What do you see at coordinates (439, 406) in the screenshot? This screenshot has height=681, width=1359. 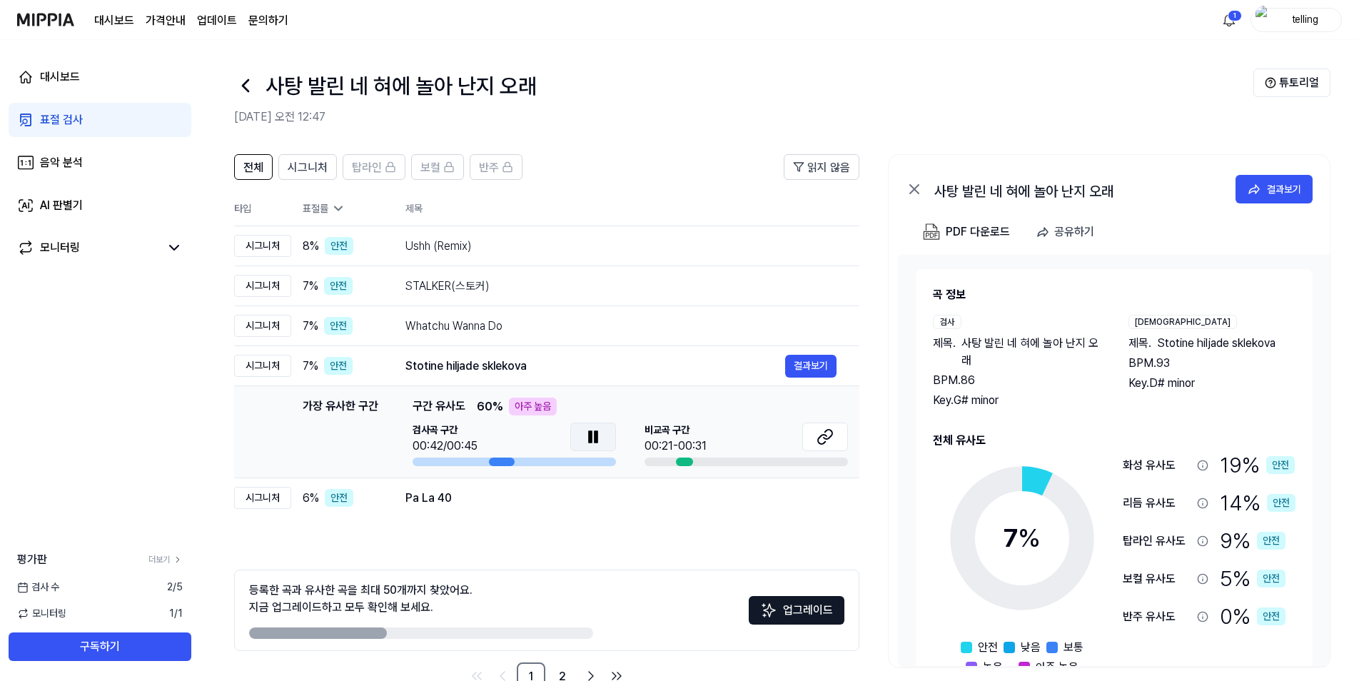 I see `span: 구간 유사도` at bounding box center [439, 406].